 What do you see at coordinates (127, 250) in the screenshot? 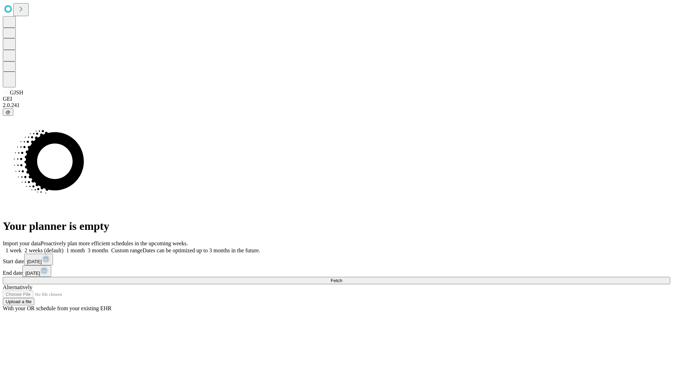
I see `span: Custom range` at bounding box center [127, 250].